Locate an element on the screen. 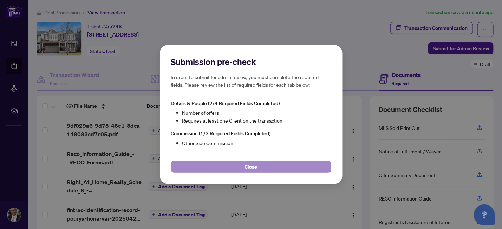 This screenshot has height=229, width=502. li: Requires at least one Client on the transaction is located at coordinates (257, 120).